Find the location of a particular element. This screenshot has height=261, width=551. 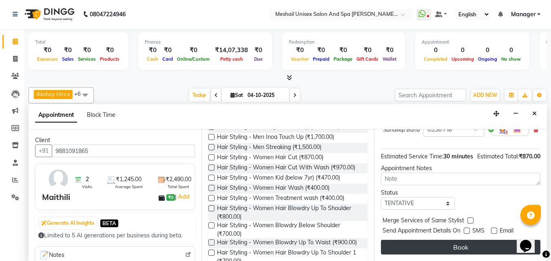

span: BETA is located at coordinates (109, 224).